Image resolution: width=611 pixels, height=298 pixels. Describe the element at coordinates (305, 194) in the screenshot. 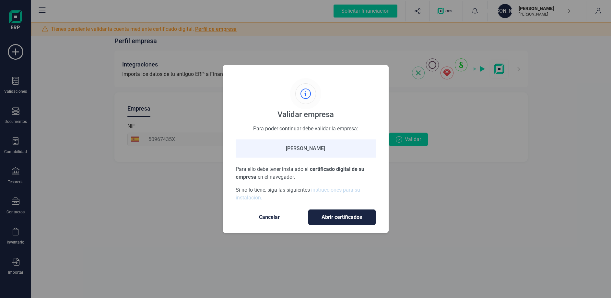

I see `p: Si no lo tiene, siga las siguientes` at that location.